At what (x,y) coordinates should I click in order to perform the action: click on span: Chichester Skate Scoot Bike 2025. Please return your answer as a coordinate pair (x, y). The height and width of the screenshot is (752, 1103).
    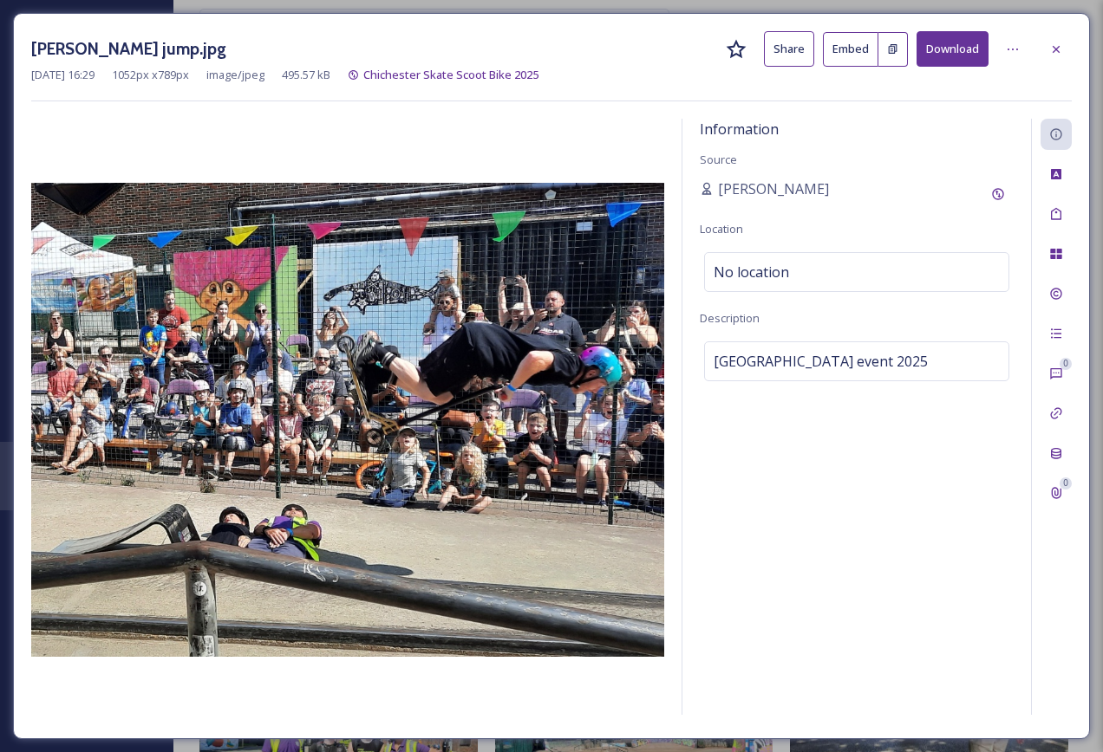
    Looking at the image, I should click on (451, 75).